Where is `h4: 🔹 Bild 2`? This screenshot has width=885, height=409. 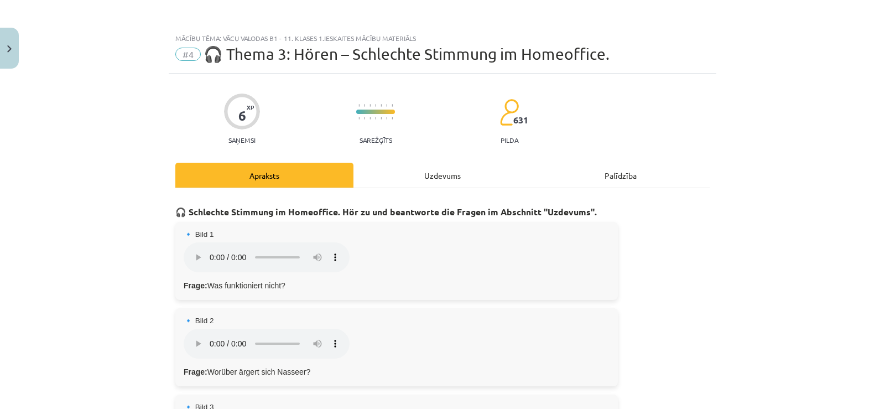
h4: 🔹 Bild 2 is located at coordinates (397, 321).